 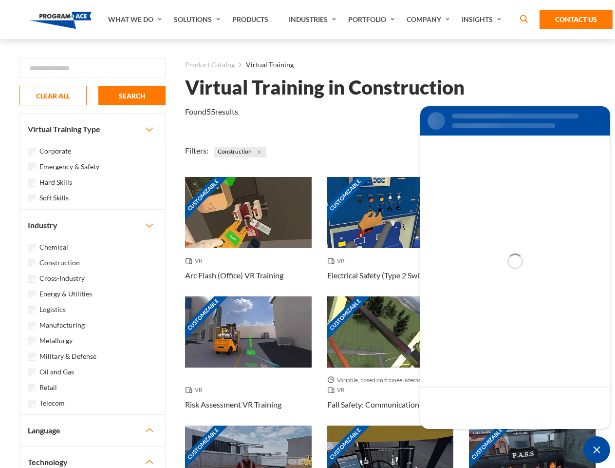 What do you see at coordinates (56, 182) in the screenshot?
I see `label: Hard Skills` at bounding box center [56, 182].